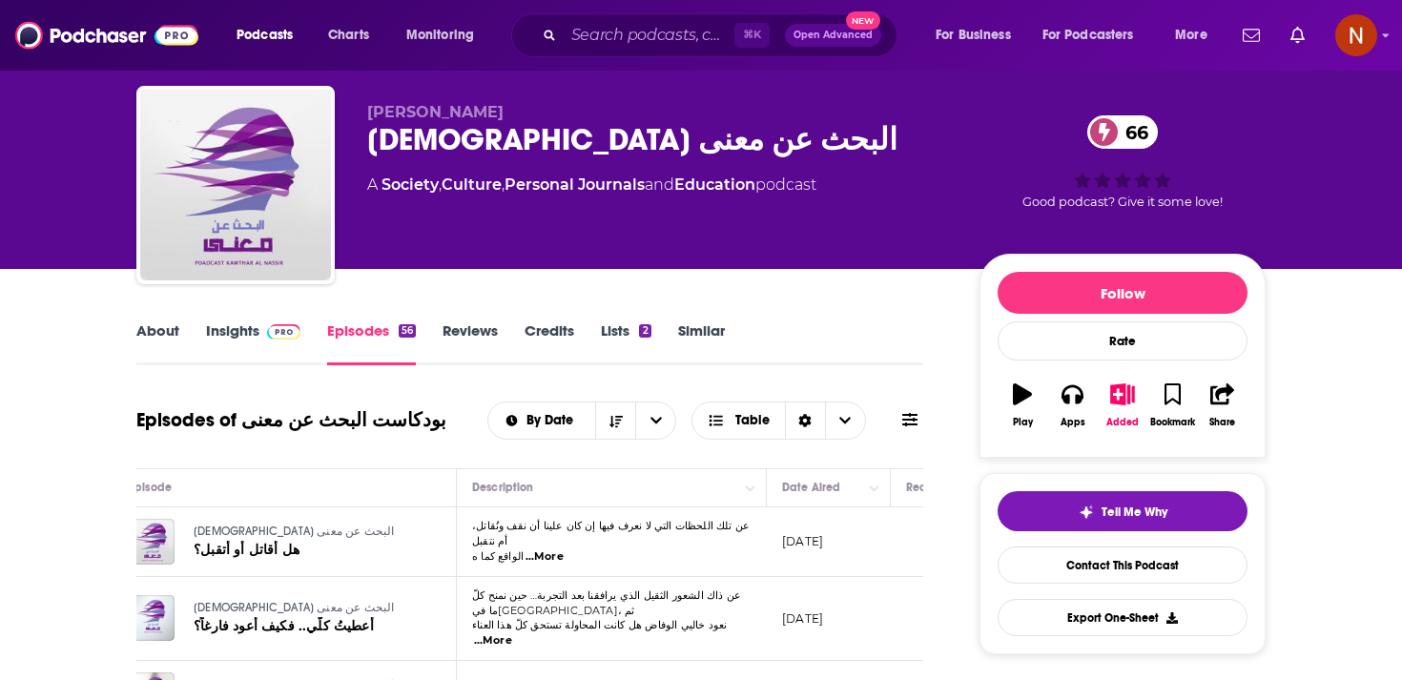 The width and height of the screenshot is (1402, 680). I want to click on span: For Podcasters, so click(1088, 35).